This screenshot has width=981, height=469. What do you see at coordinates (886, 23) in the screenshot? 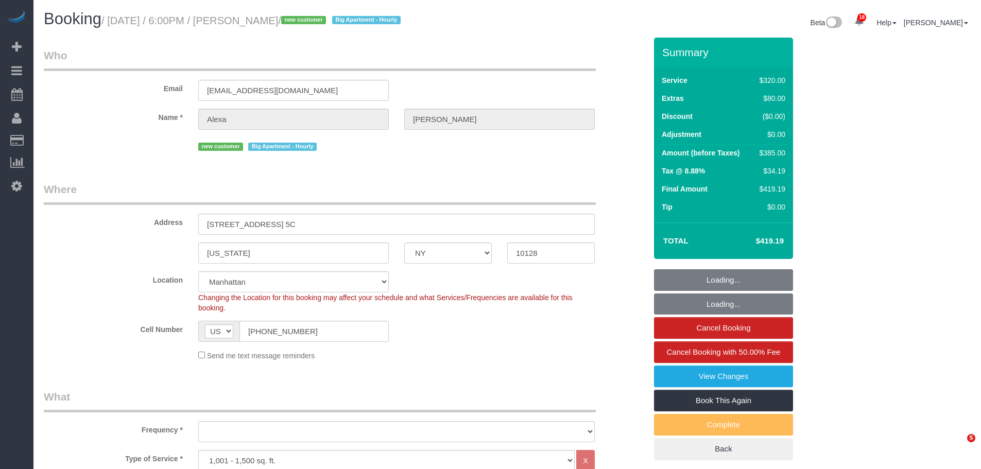
I see `a: Help` at bounding box center [886, 23].